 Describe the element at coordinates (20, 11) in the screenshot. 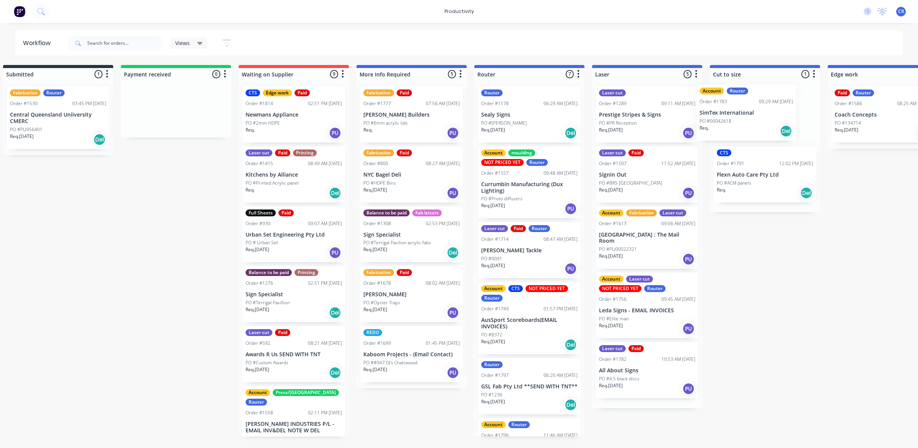

I see `img: Factory` at that location.